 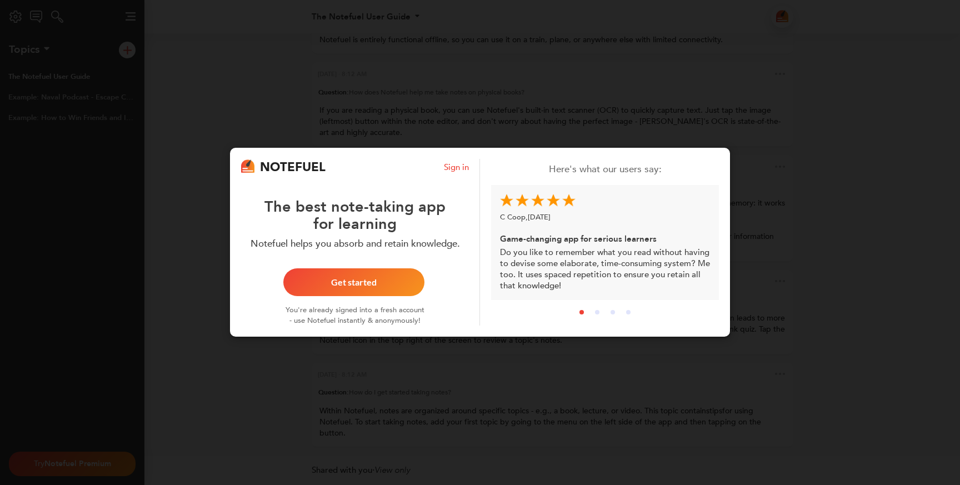 I want to click on div: NOTEFUEL, so click(x=293, y=167).